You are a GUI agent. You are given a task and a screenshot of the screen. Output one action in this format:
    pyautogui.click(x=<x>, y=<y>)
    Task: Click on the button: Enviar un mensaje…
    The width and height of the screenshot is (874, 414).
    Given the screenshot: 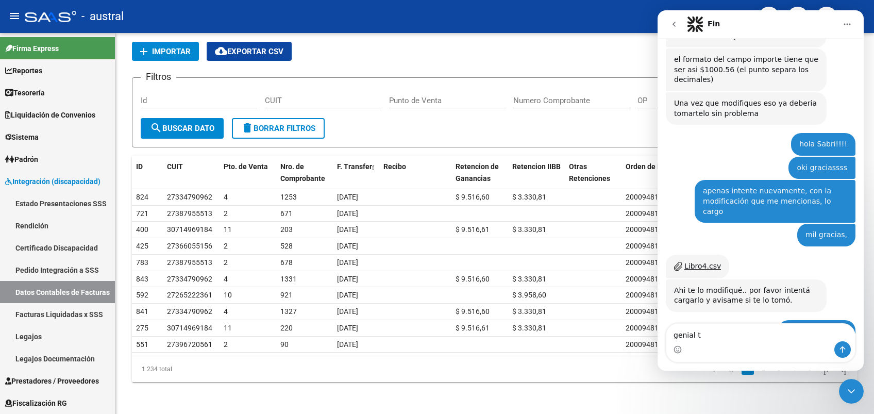 What is the action you would take?
    pyautogui.click(x=185, y=339)
    